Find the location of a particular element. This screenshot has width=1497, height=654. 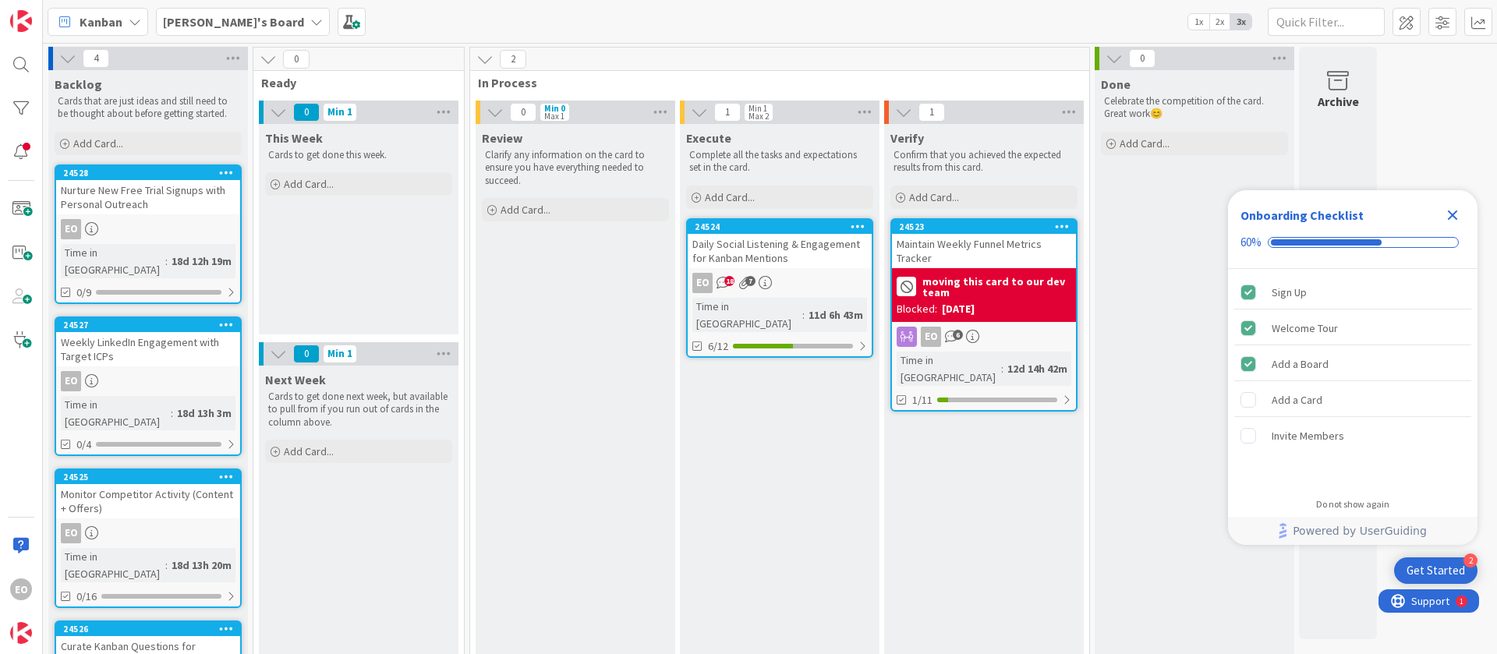

span: Powered by UserGuiding is located at coordinates (1360, 531).